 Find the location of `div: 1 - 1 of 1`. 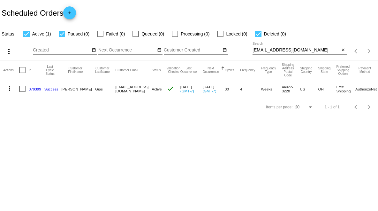

div: 1 - 1 of 1 is located at coordinates (332, 107).